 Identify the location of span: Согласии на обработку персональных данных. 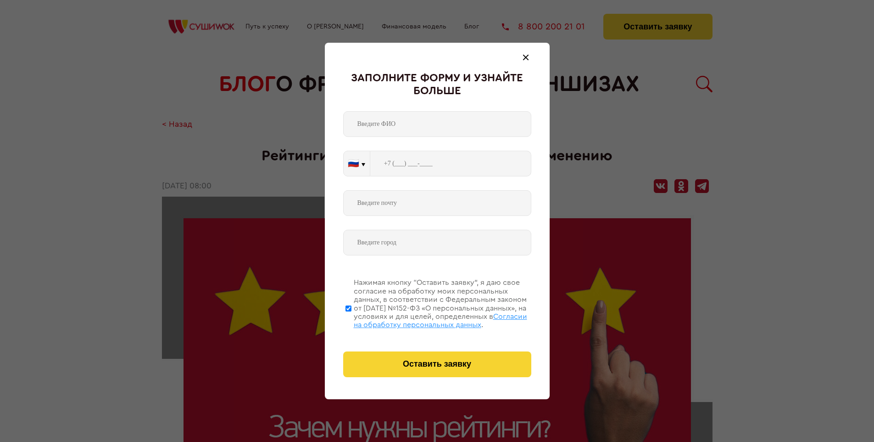
(441, 320).